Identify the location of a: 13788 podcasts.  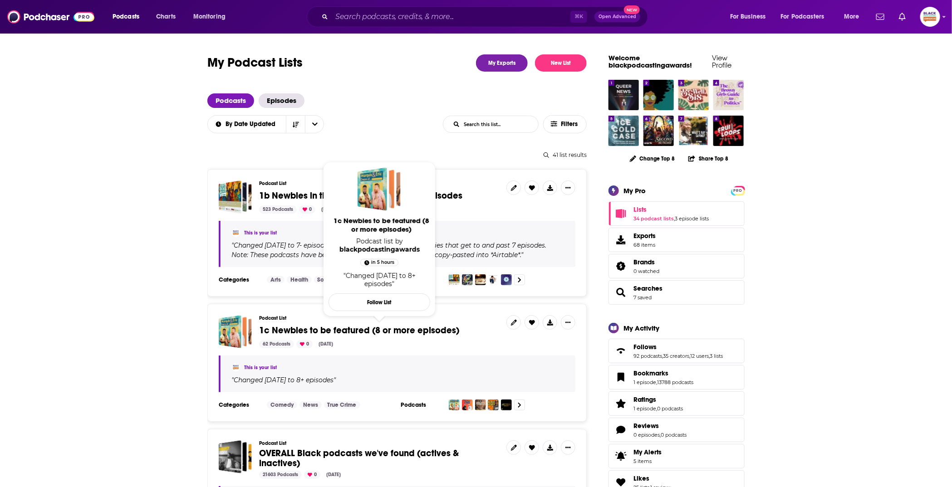
(675, 382).